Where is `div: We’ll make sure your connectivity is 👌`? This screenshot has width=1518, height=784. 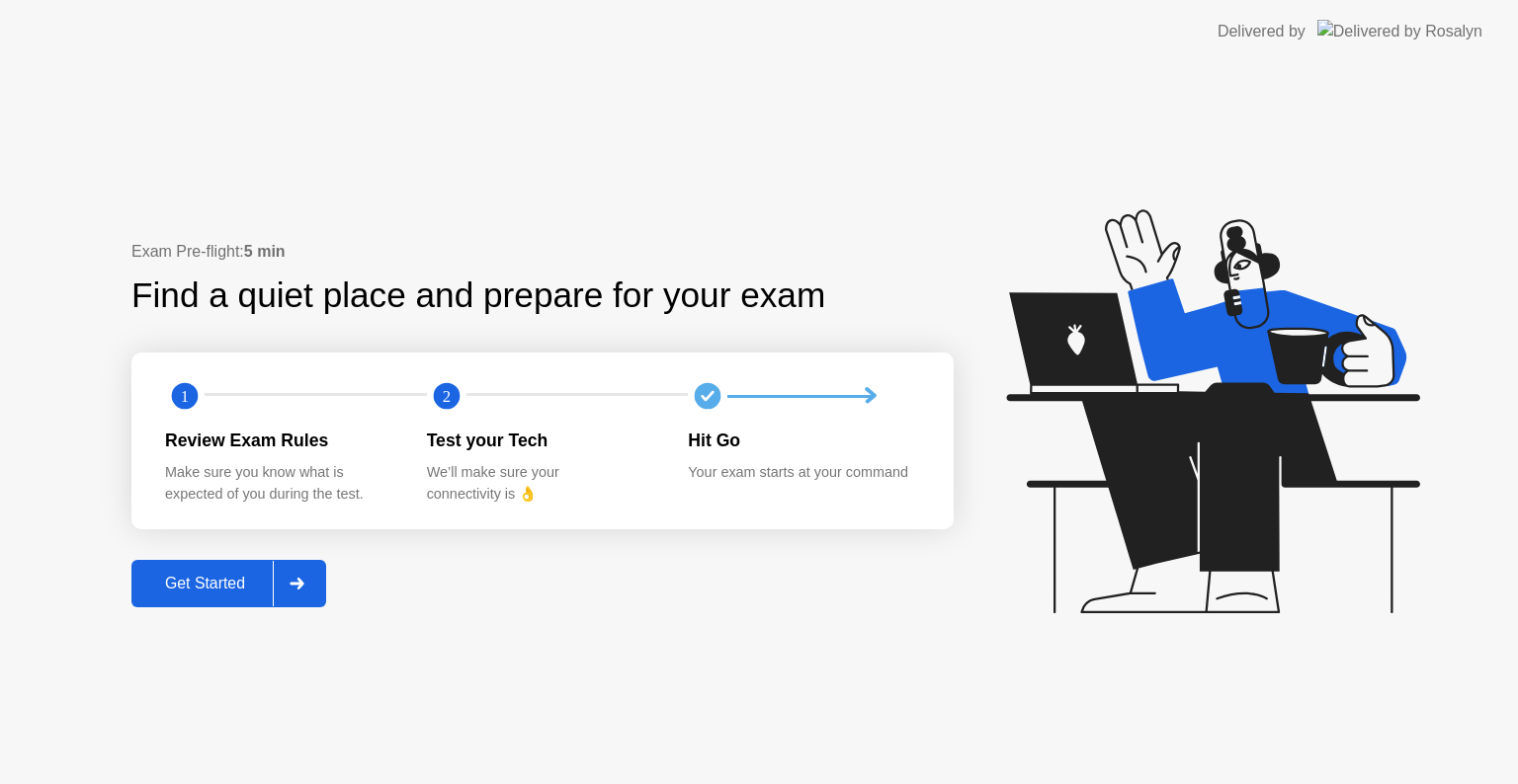 div: We’ll make sure your connectivity is 👌 is located at coordinates (542, 483).